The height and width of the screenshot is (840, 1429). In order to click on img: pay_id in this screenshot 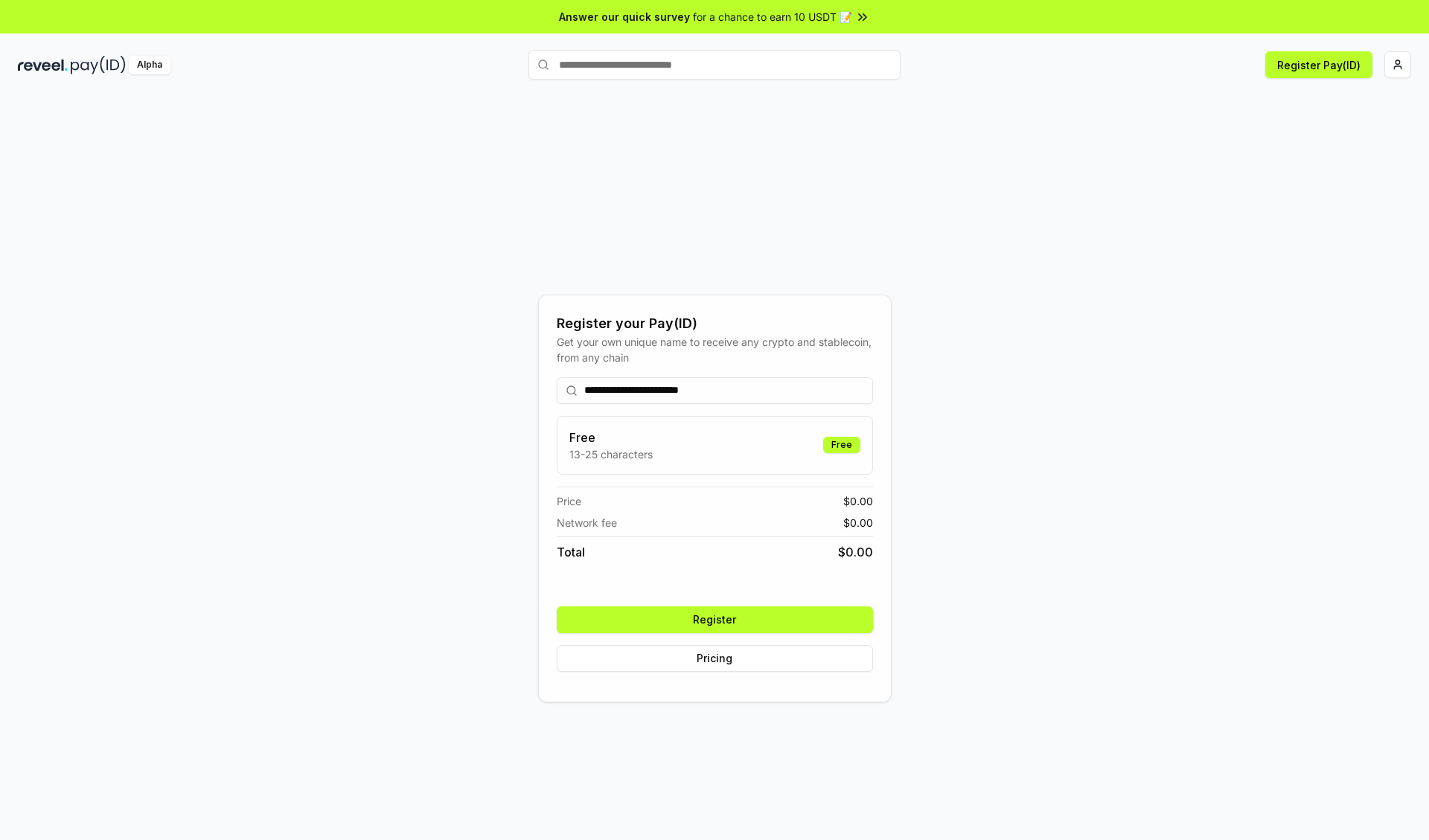, I will do `click(98, 65)`.